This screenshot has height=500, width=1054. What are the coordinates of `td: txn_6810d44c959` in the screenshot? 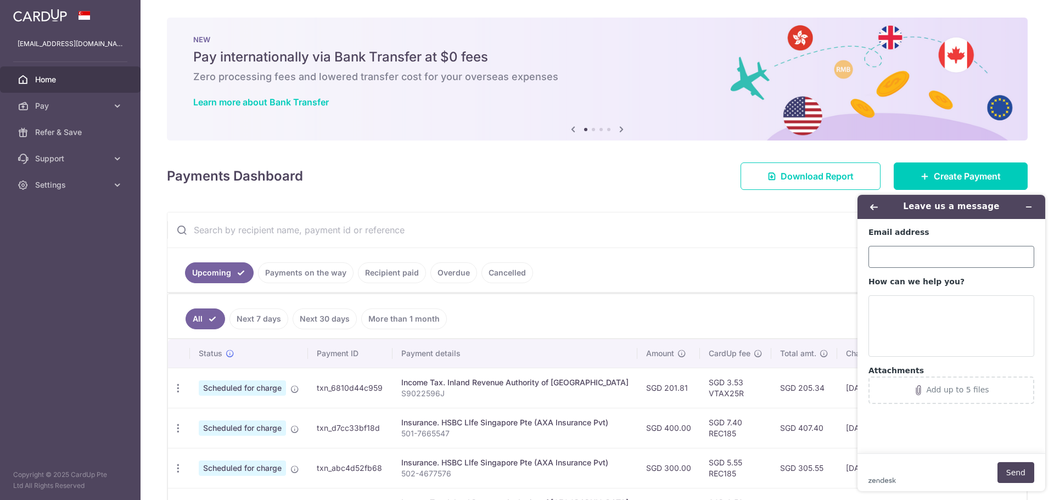 It's located at (350, 388).